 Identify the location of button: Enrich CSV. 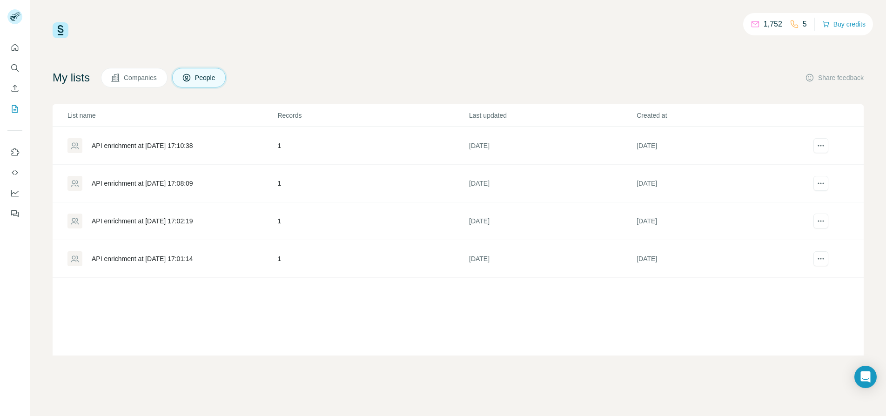
(15, 88).